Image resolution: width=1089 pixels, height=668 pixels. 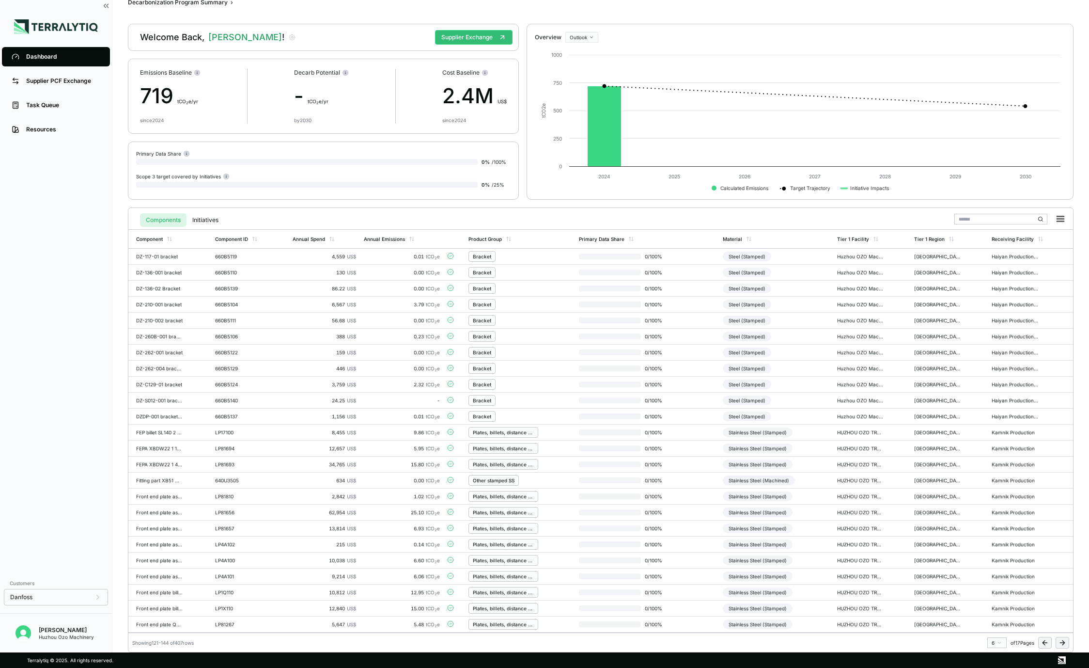 What do you see at coordinates (238, 304) in the screenshot?
I see `div: 660B5104` at bounding box center [238, 304].